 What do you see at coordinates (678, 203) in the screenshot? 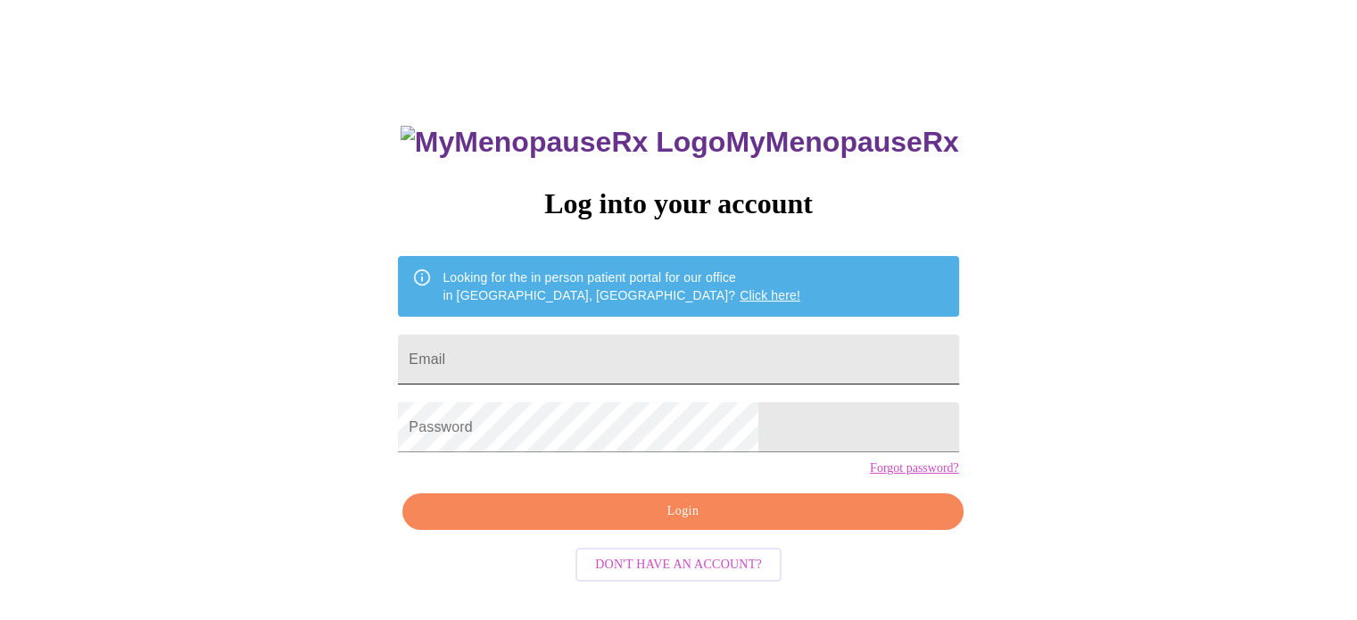
I see `h3: Log into your account` at bounding box center [678, 203].